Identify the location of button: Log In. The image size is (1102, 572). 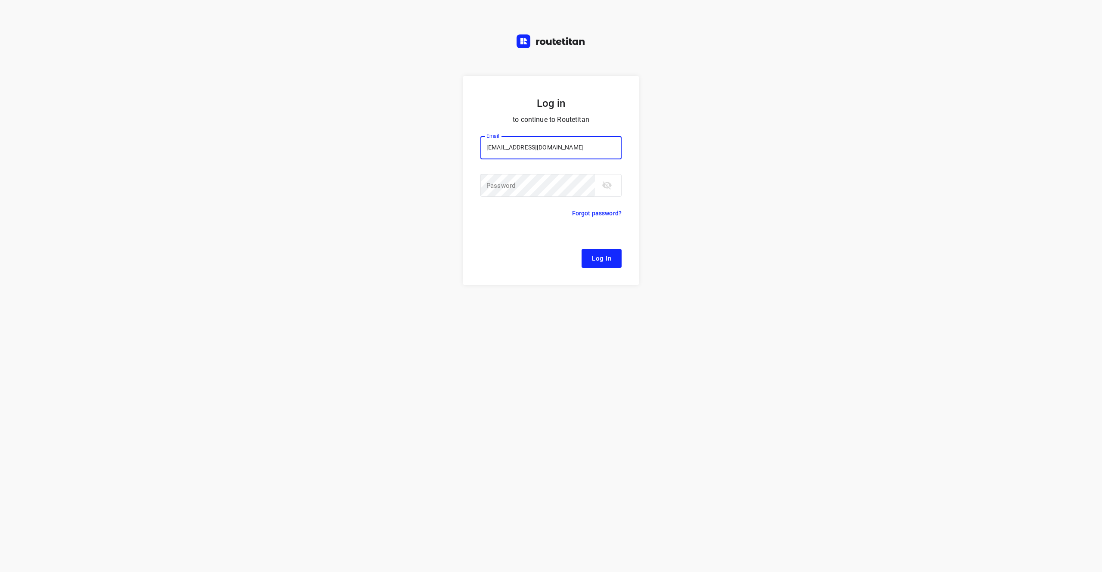
(601, 258).